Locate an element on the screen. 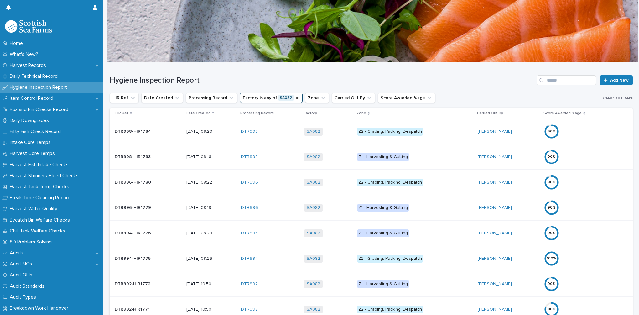  p: DTR996-HIR1780 is located at coordinates (134, 181).